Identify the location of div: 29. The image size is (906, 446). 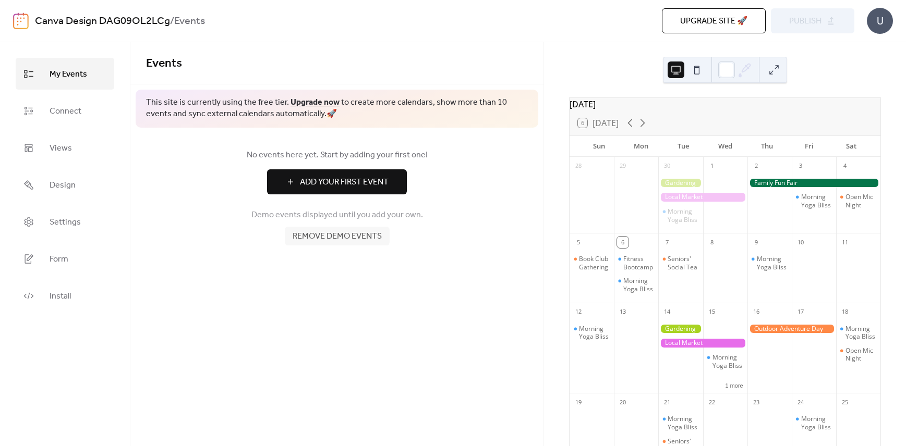
(623, 166).